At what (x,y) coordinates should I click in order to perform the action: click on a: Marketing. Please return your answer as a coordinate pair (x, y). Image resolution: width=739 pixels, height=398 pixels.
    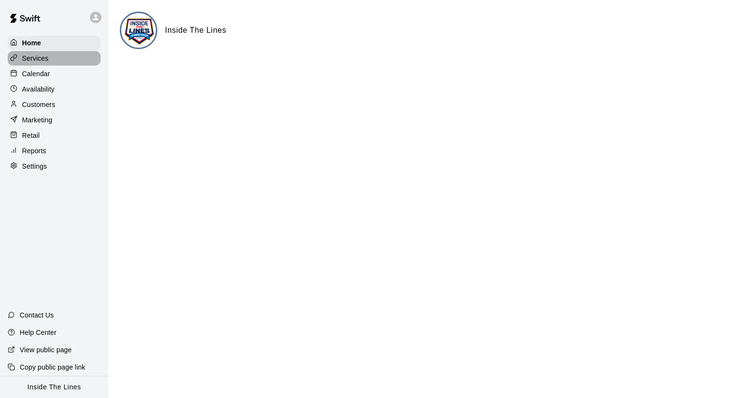
    Looking at the image, I should click on (54, 120).